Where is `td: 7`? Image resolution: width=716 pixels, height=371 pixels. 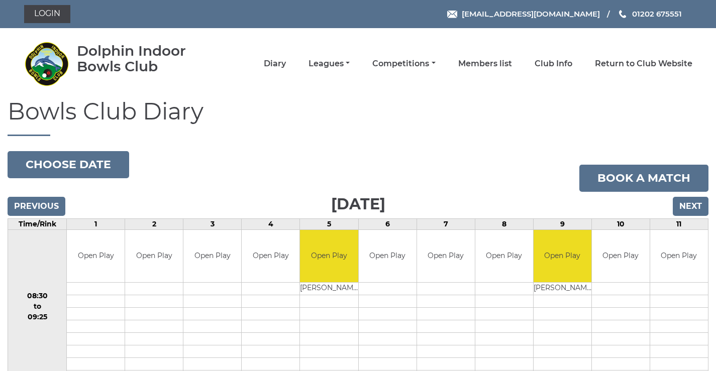
td: 7 is located at coordinates (446, 224).